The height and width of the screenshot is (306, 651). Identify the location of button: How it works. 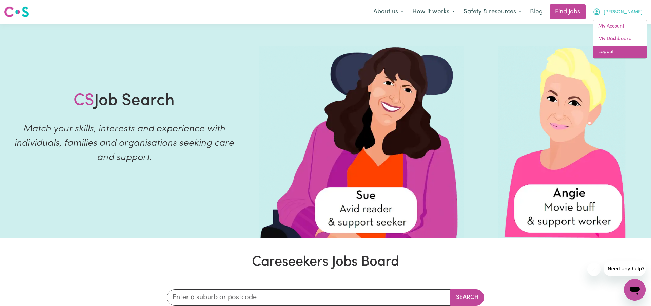
(433, 12).